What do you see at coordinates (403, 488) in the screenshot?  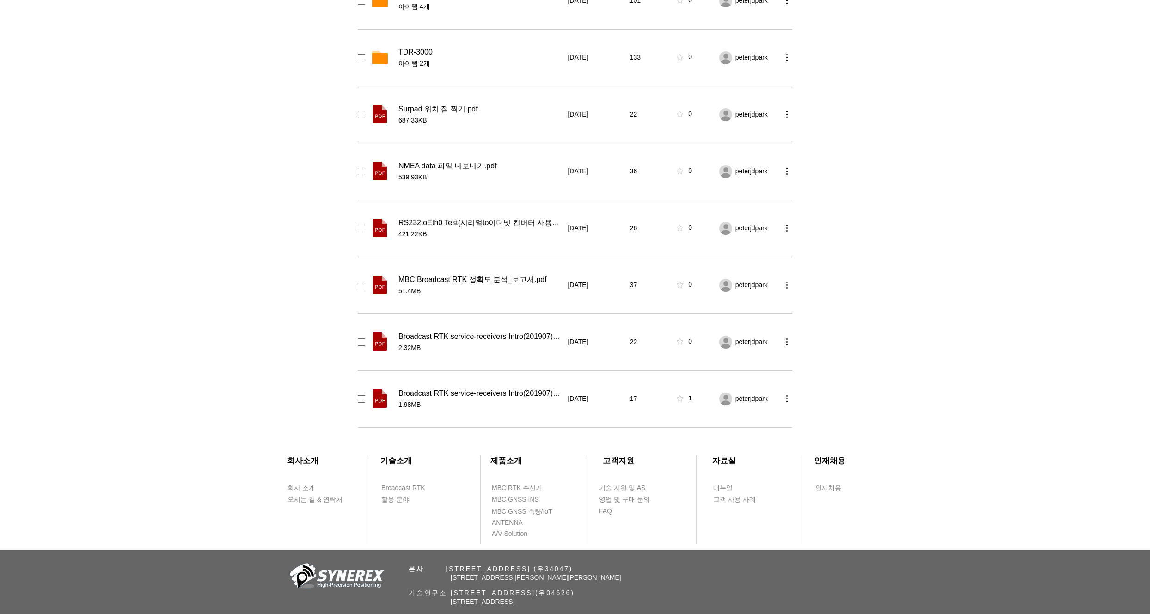 I see `span: Broadcast RTK` at bounding box center [403, 488].